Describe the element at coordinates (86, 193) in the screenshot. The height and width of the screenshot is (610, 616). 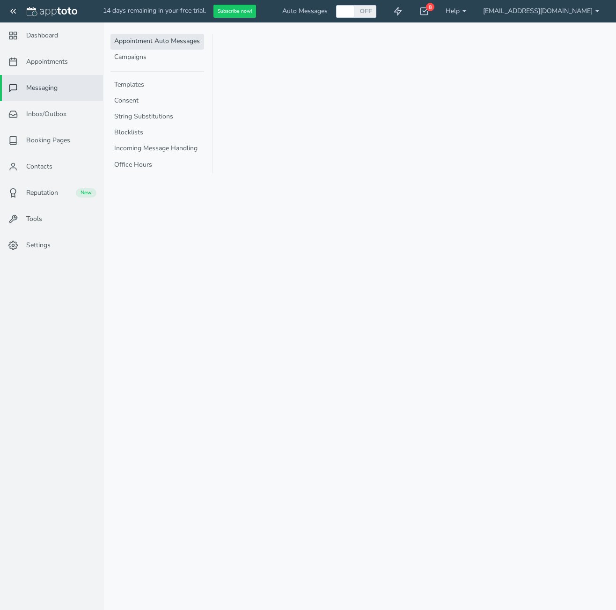
I see `div: New` at that location.